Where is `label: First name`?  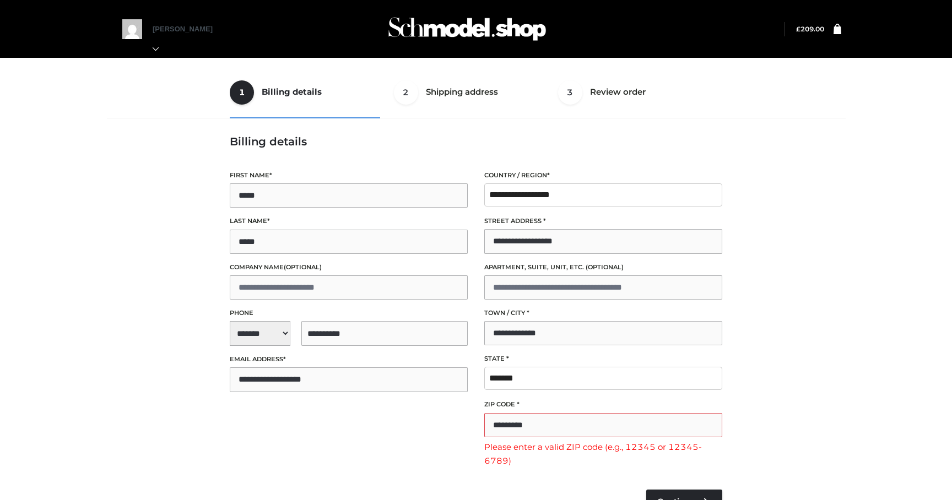
label: First name is located at coordinates (349, 175).